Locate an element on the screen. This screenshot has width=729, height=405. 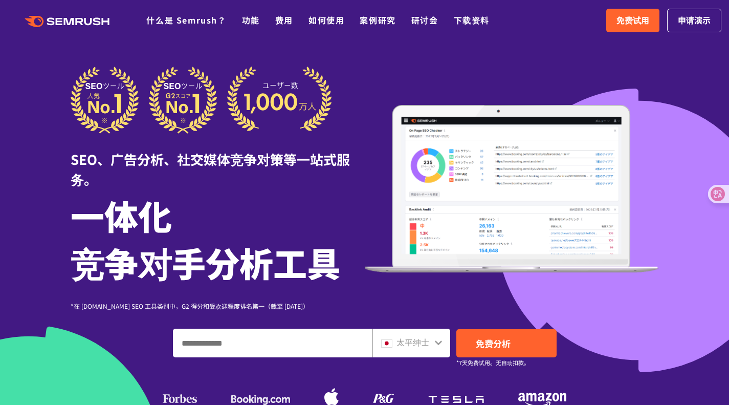
font: 研讨会 is located at coordinates (425, 20).